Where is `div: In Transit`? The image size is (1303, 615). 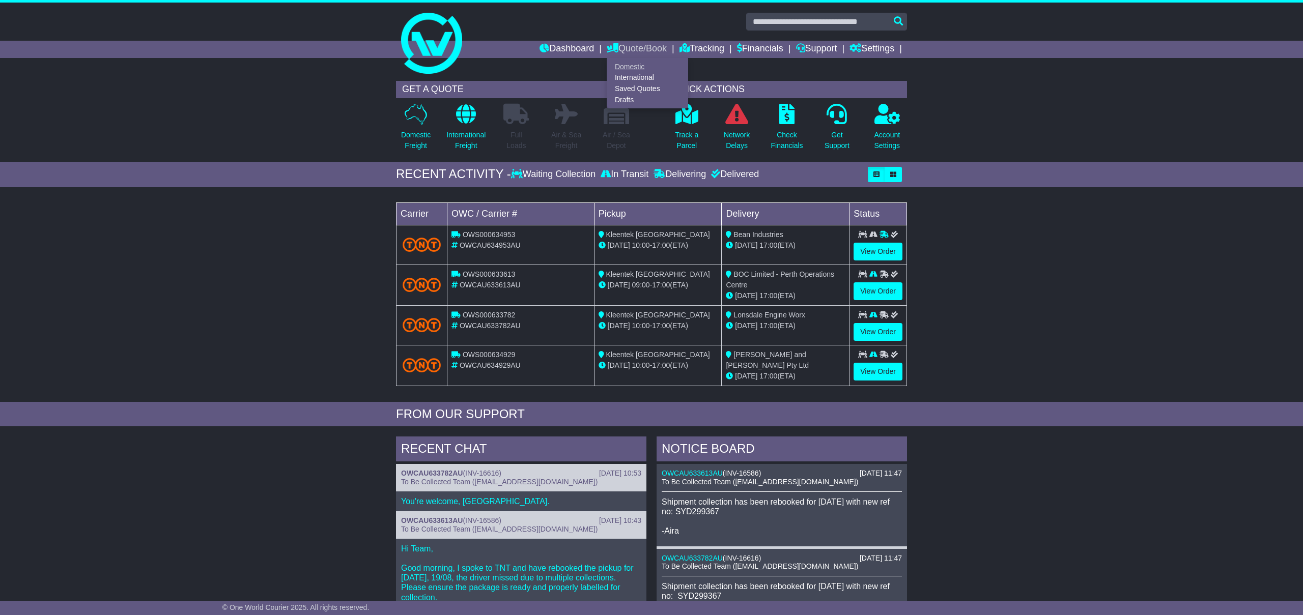
div: In Transit is located at coordinates (625, 175).